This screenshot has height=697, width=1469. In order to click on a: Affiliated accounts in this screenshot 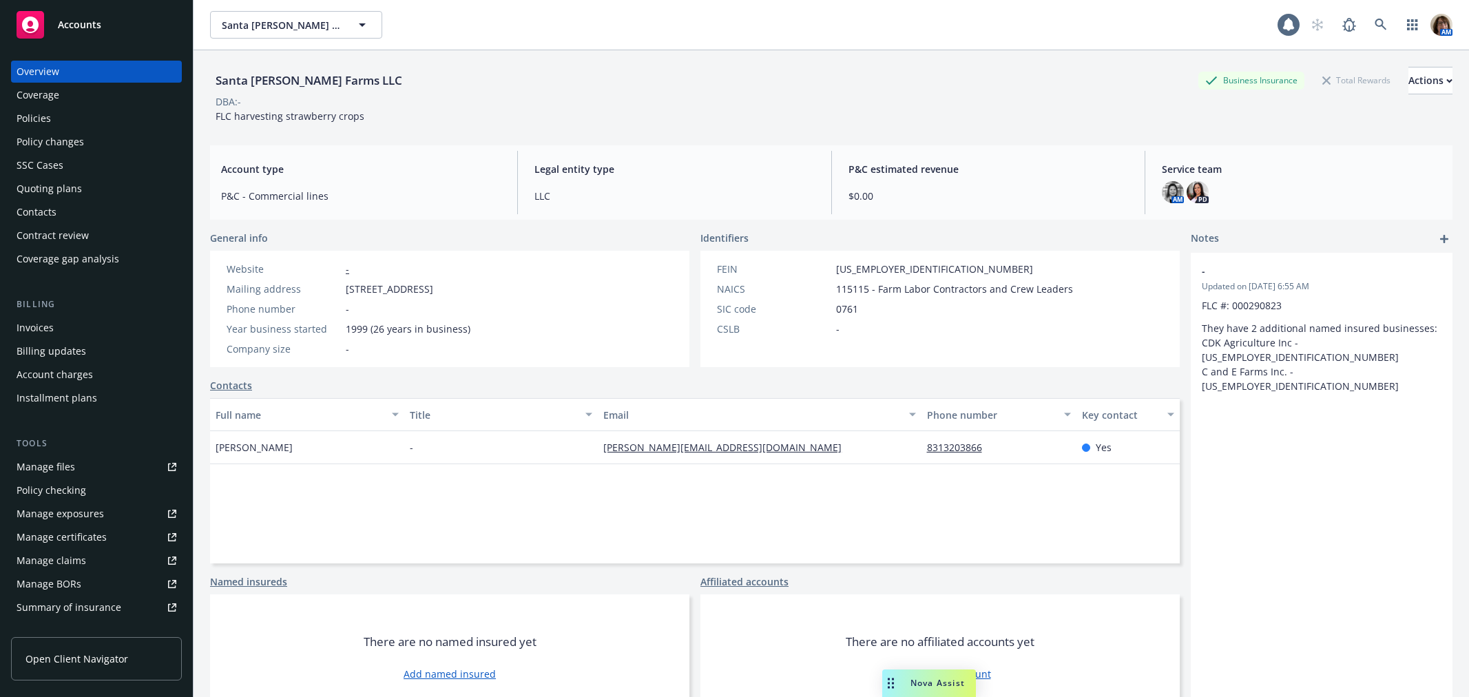, I will do `click(745, 581)`.